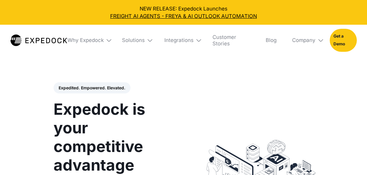 Image resolution: width=367 pixels, height=175 pixels. Describe the element at coordinates (114, 138) in the screenshot. I see `h1: Expedock is your competitive advantage` at that location.